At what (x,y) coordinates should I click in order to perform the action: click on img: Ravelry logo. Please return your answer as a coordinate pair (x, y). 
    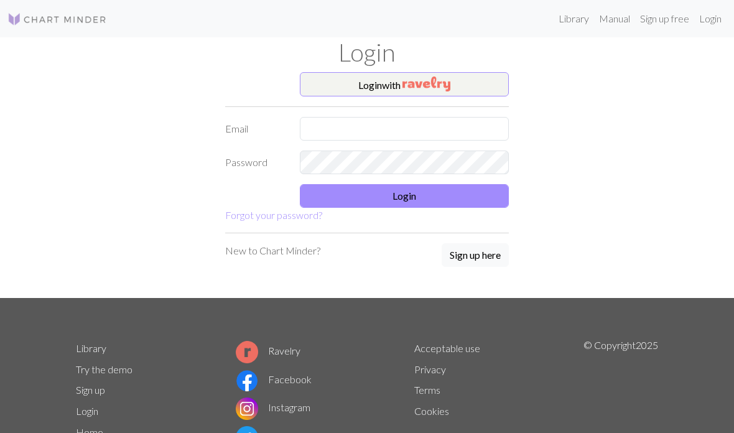
    Looking at the image, I should click on (247, 352).